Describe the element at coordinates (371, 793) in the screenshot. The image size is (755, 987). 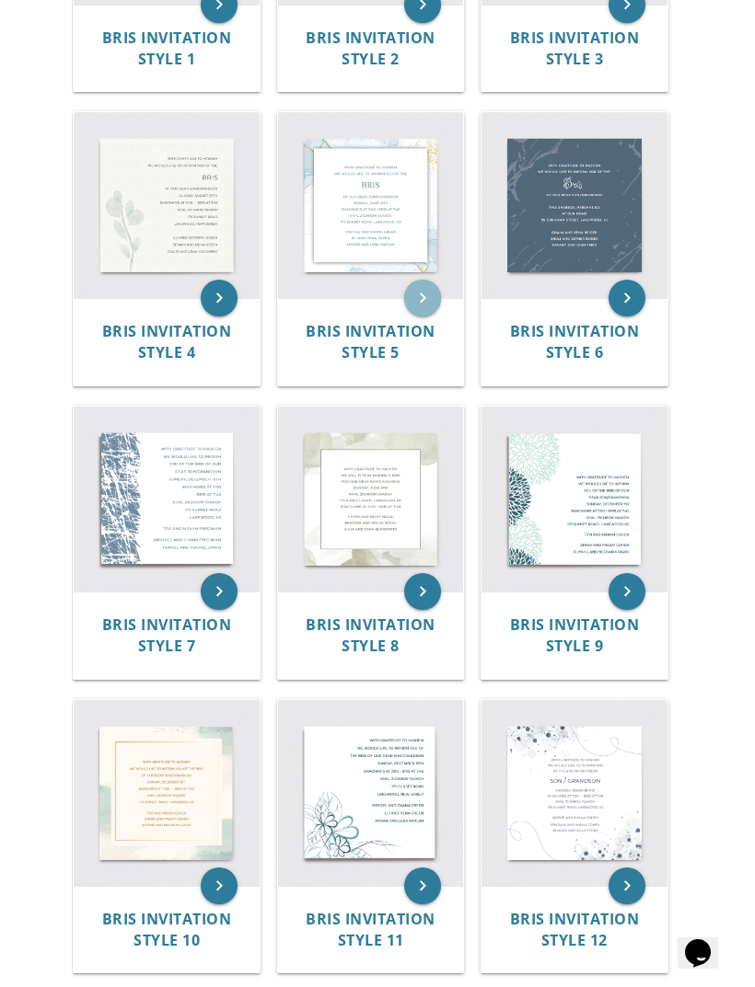
I see `img: Bris Invitation Style 11` at that location.